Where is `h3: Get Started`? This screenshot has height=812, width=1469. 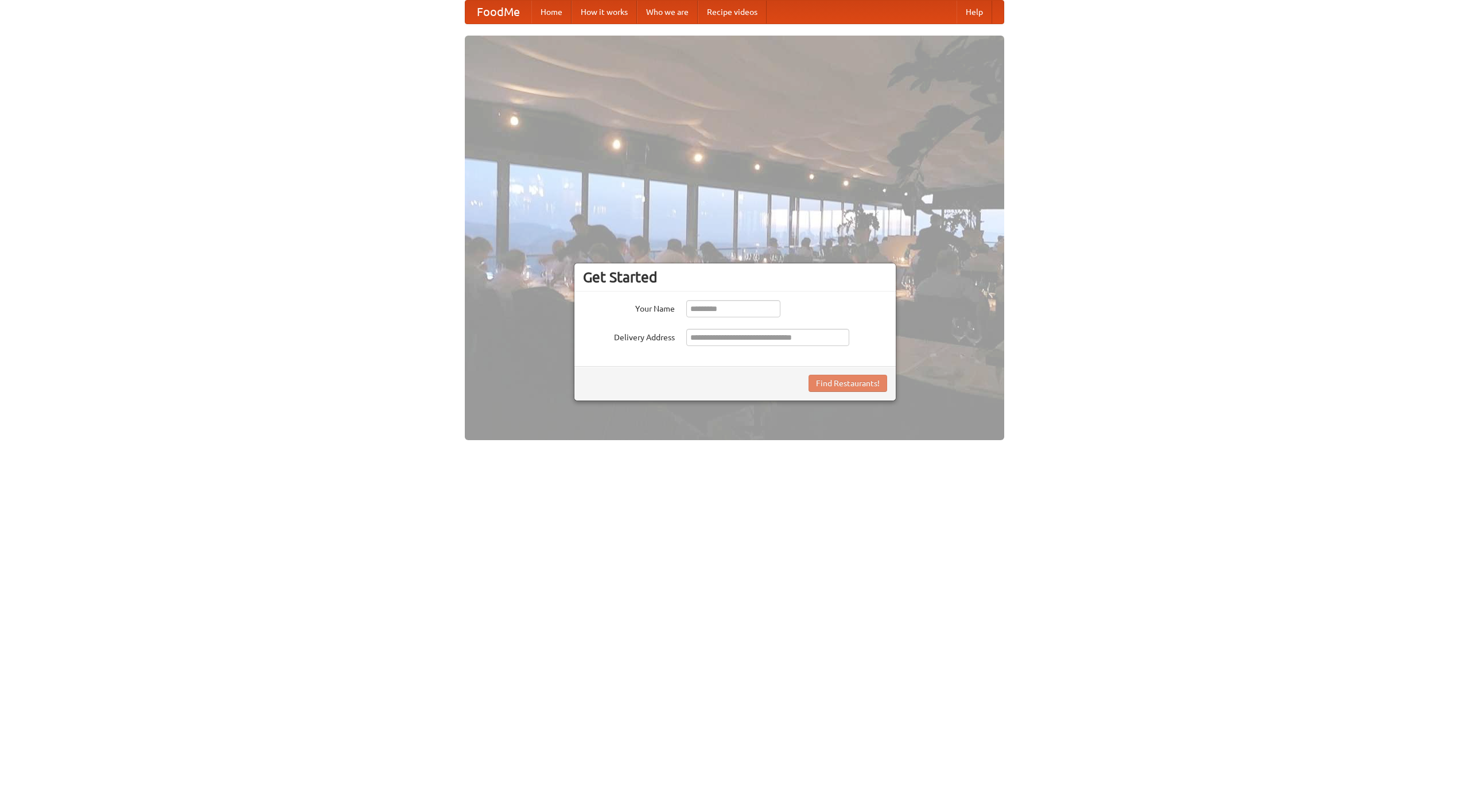 h3: Get Started is located at coordinates (735, 277).